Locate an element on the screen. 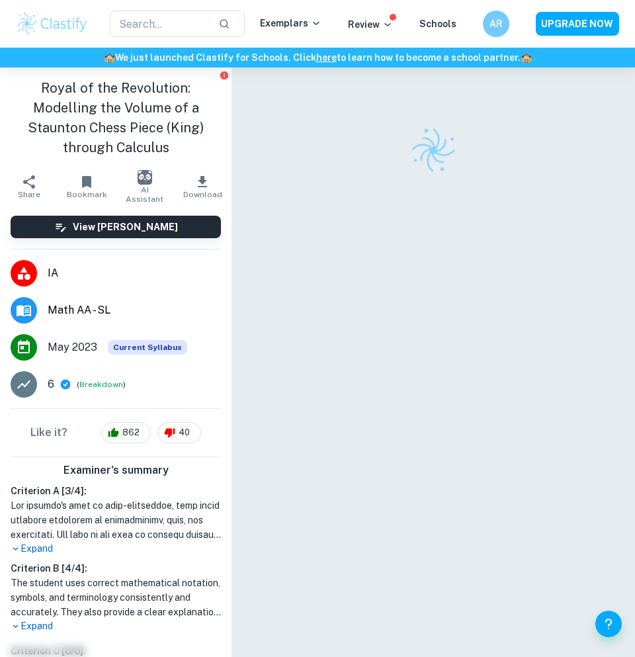  p: Exemplars is located at coordinates (290, 23).